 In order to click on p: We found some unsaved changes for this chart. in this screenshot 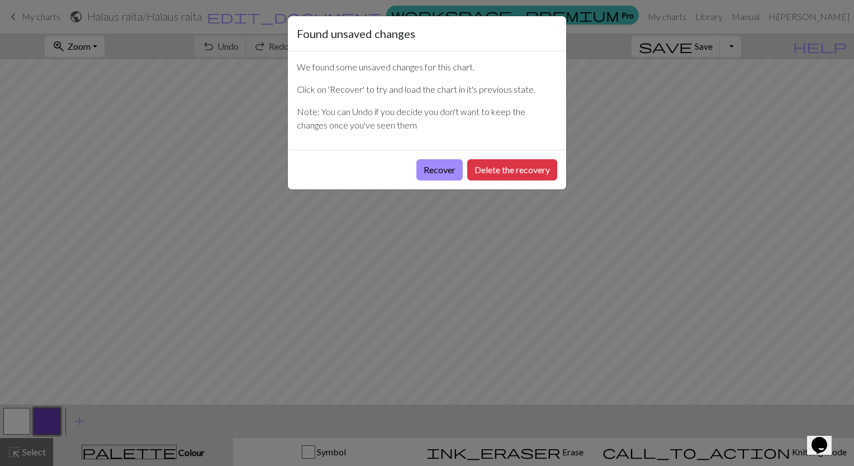, I will do `click(427, 67)`.